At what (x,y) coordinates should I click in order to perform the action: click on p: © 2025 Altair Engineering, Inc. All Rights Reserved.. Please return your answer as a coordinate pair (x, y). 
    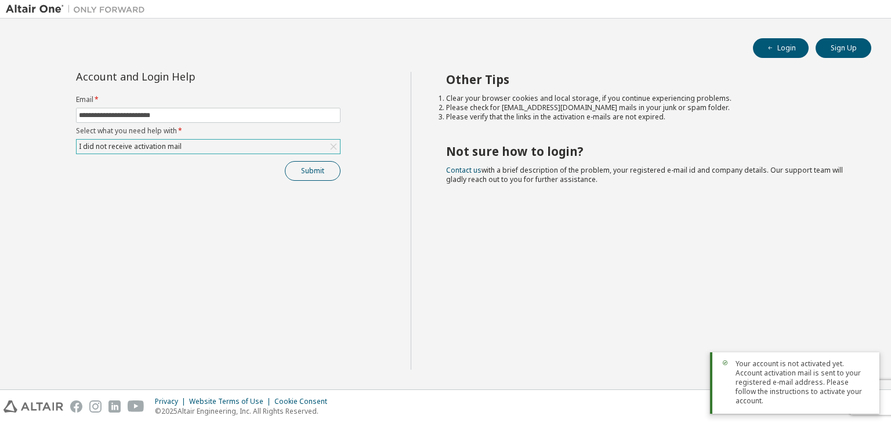
    Looking at the image, I should click on (244, 411).